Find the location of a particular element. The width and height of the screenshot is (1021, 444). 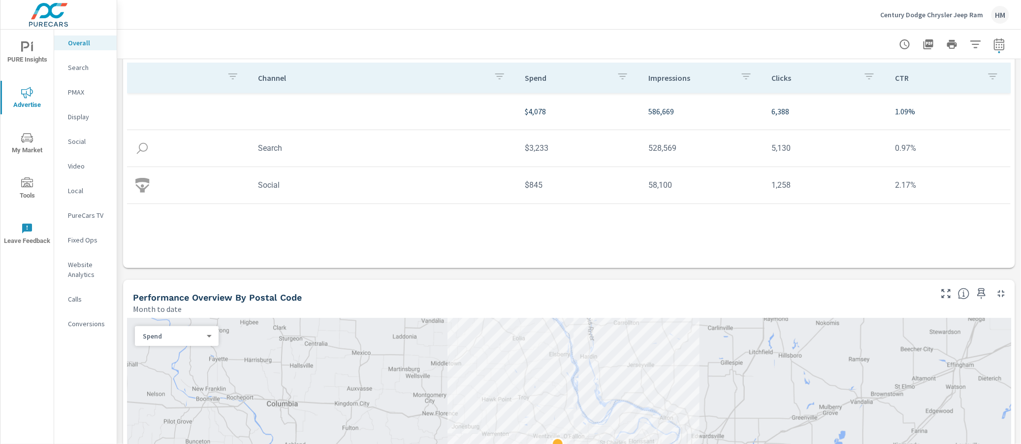

td: 5,130 is located at coordinates (826, 148).